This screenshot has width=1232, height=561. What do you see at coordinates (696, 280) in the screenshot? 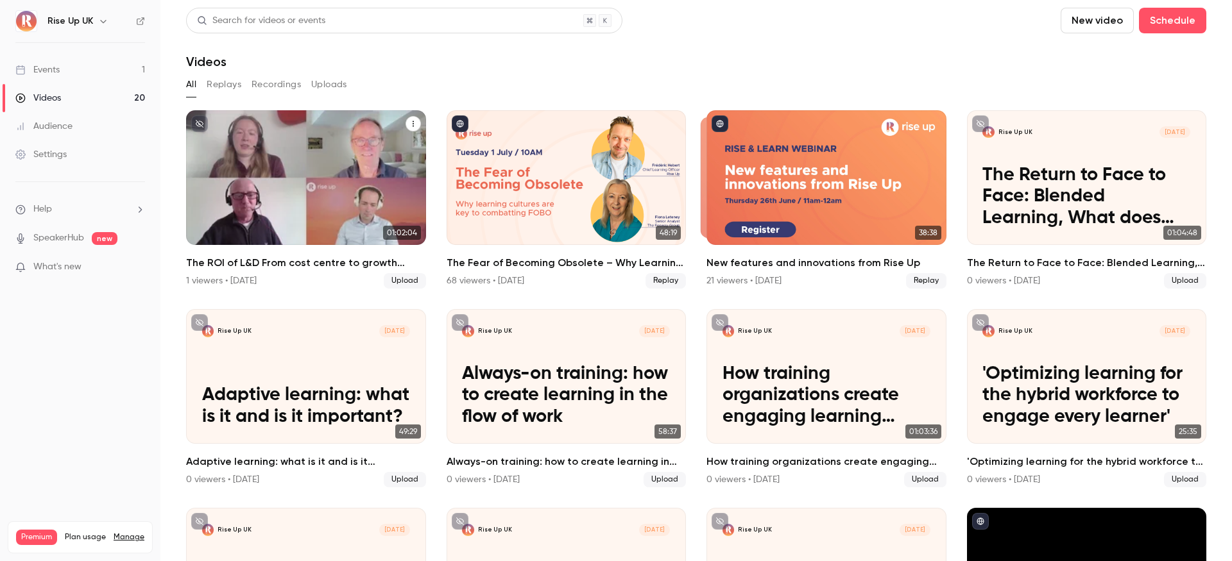
I see `section: Videos` at bounding box center [696, 280].